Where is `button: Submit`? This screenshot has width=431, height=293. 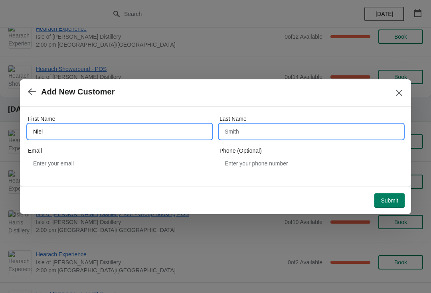
button: Submit is located at coordinates (389, 201).